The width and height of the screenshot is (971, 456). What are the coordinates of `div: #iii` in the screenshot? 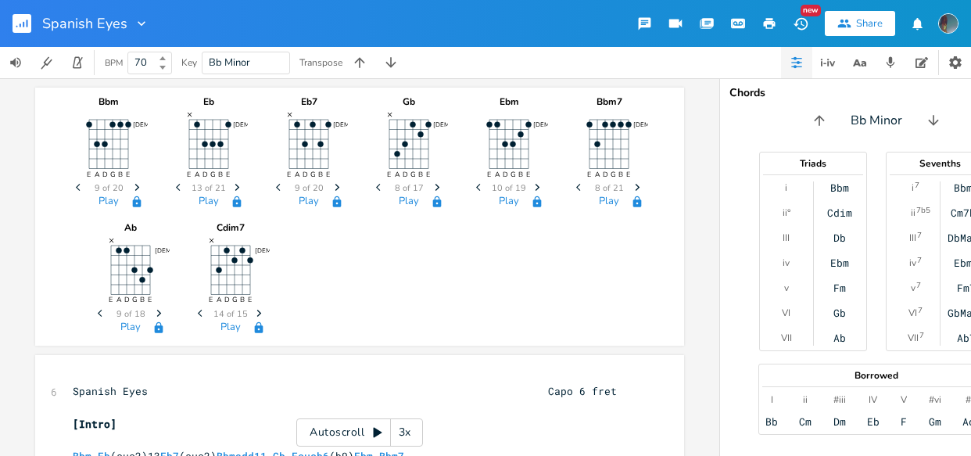 It's located at (840, 400).